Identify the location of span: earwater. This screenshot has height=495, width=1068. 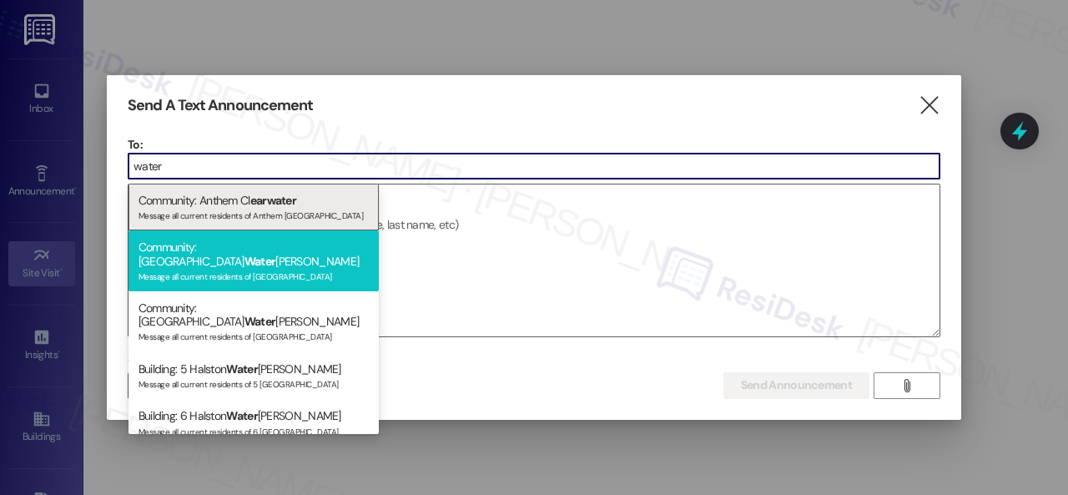
(273, 200).